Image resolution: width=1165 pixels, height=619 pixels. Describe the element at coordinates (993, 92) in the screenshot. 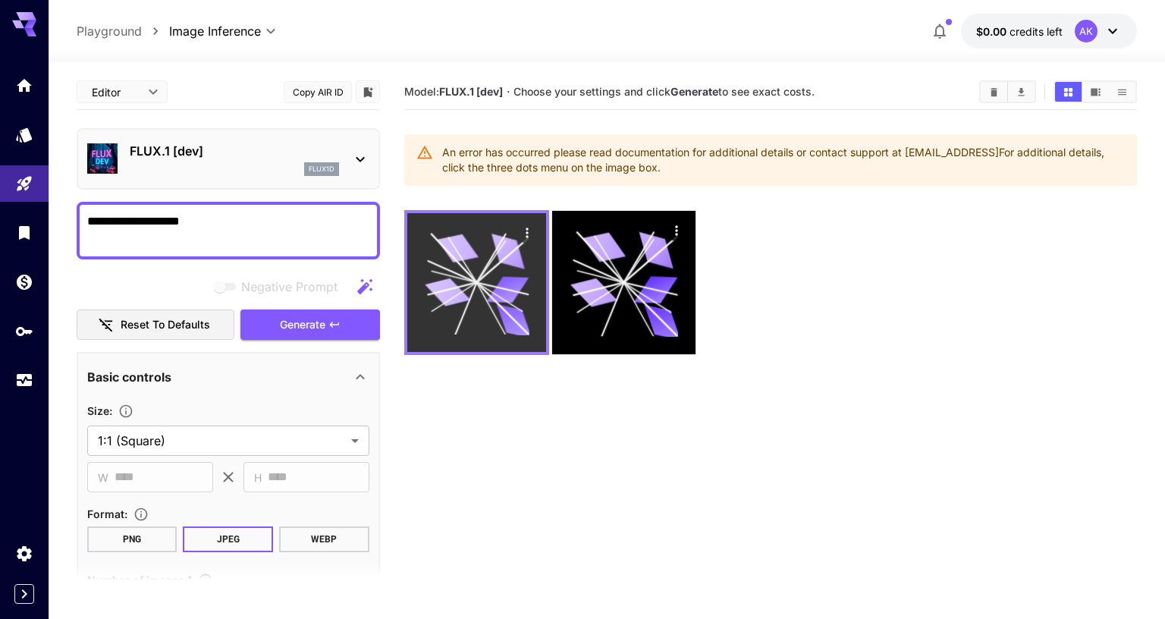

I see `button: Clear Images` at that location.